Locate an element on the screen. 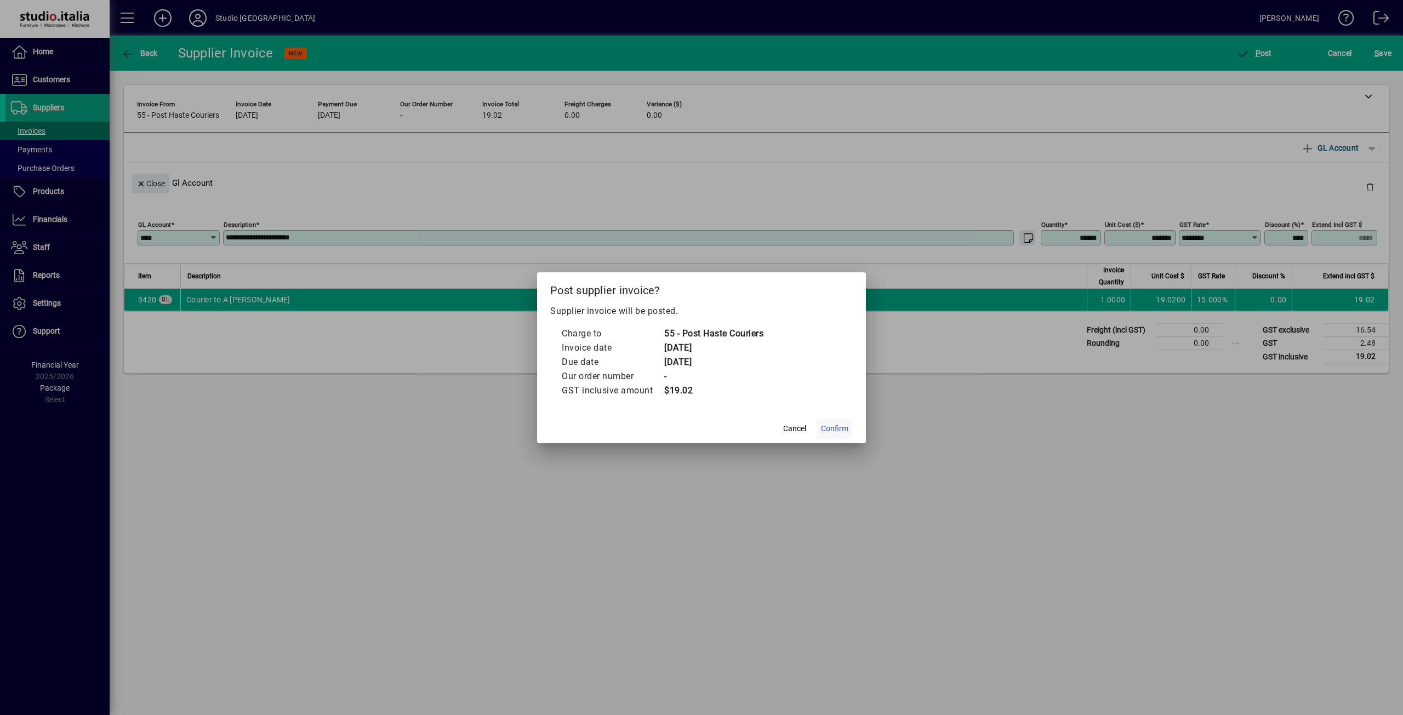 The width and height of the screenshot is (1403, 715). td: Invoice date is located at coordinates (612, 348).